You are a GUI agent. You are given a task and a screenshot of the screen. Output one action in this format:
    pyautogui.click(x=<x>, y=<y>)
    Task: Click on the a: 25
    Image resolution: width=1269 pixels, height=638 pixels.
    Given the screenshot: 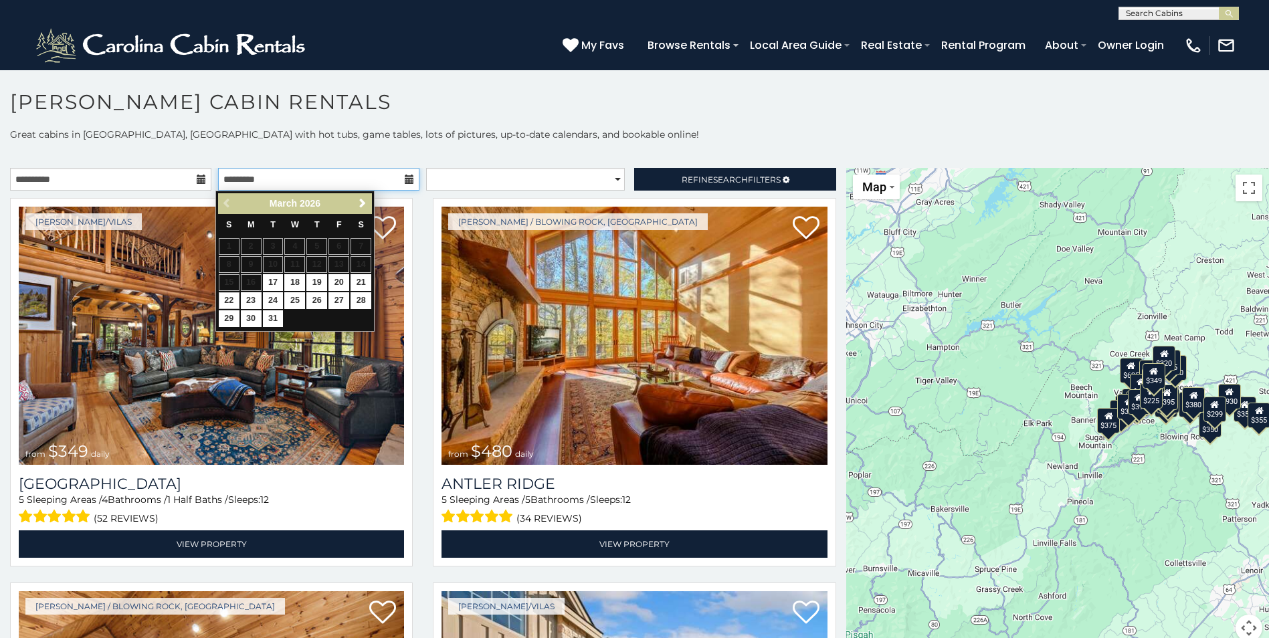 What is the action you would take?
    pyautogui.click(x=294, y=300)
    